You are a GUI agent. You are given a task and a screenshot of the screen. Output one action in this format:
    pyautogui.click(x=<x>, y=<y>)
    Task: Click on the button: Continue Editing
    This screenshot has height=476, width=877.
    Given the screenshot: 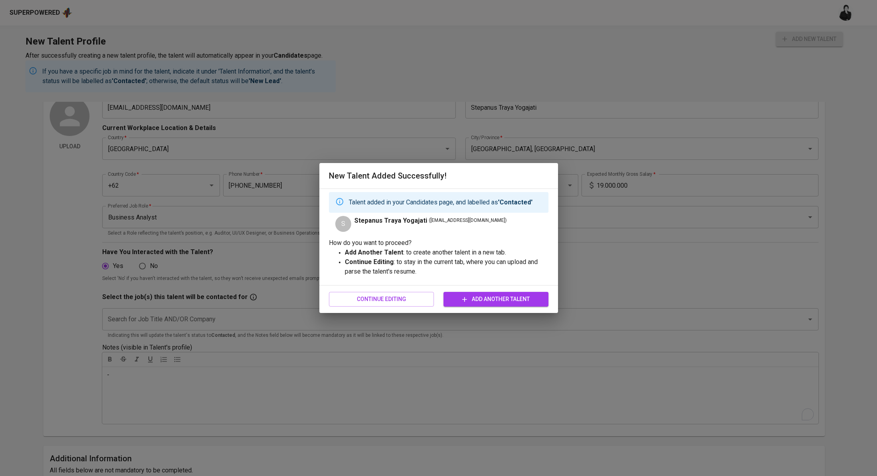 What is the action you would take?
    pyautogui.click(x=381, y=299)
    